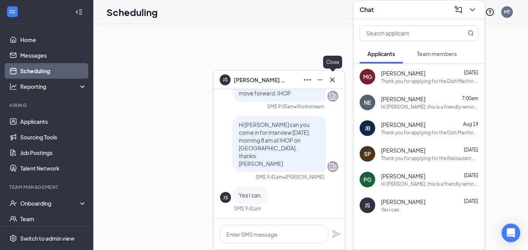  What do you see at coordinates (132, 12) in the screenshot?
I see `h1: Scheduling` at bounding box center [132, 12].